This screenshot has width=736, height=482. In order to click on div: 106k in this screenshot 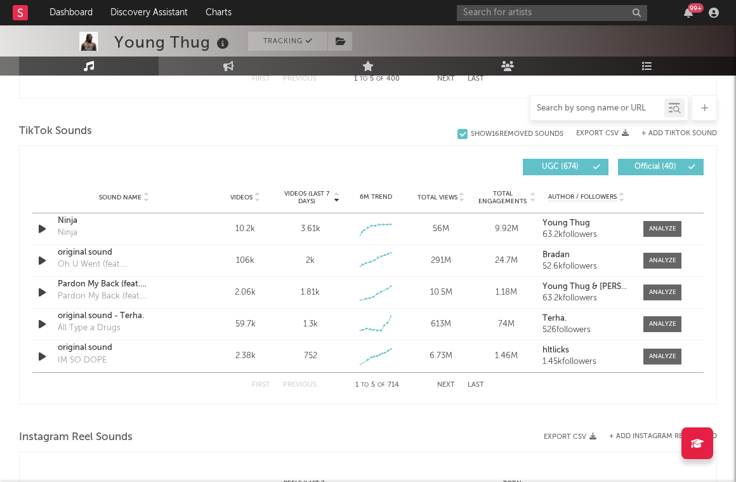, I will do `click(245, 261)`.